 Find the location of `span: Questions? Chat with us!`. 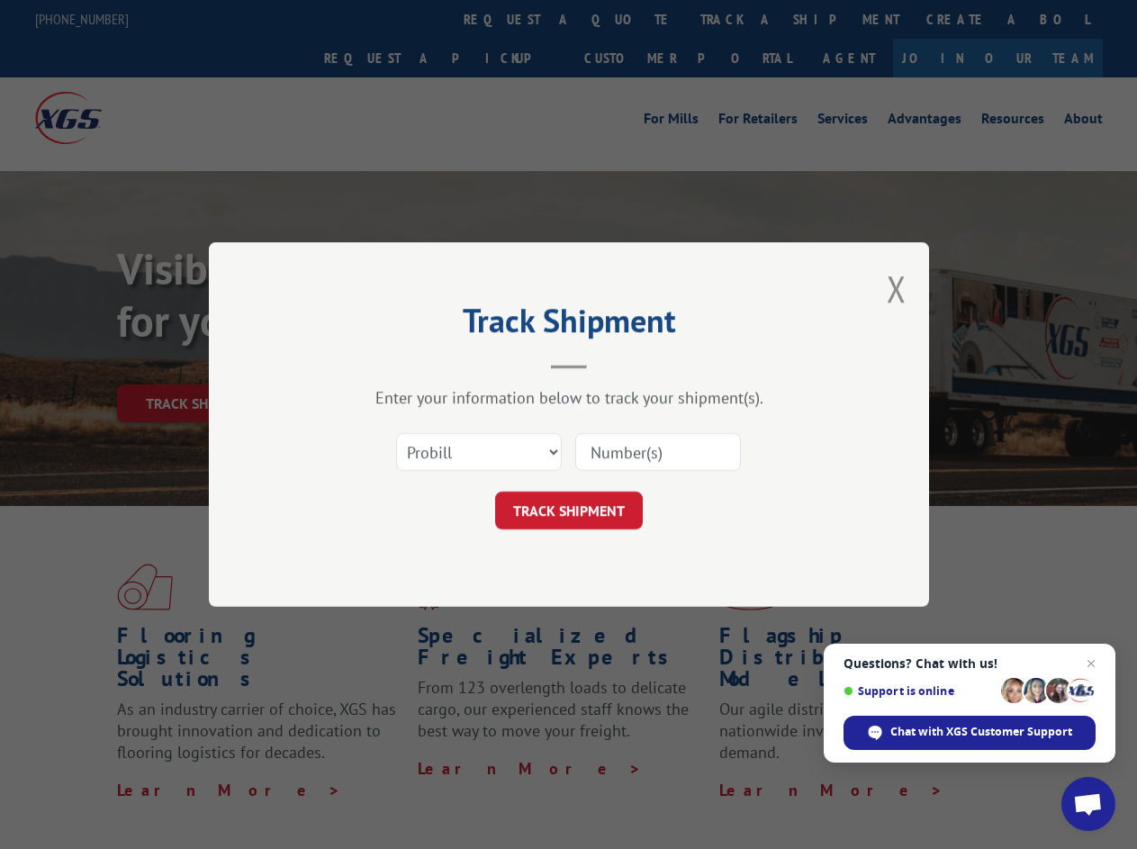

span: Questions? Chat with us! is located at coordinates (970, 664).